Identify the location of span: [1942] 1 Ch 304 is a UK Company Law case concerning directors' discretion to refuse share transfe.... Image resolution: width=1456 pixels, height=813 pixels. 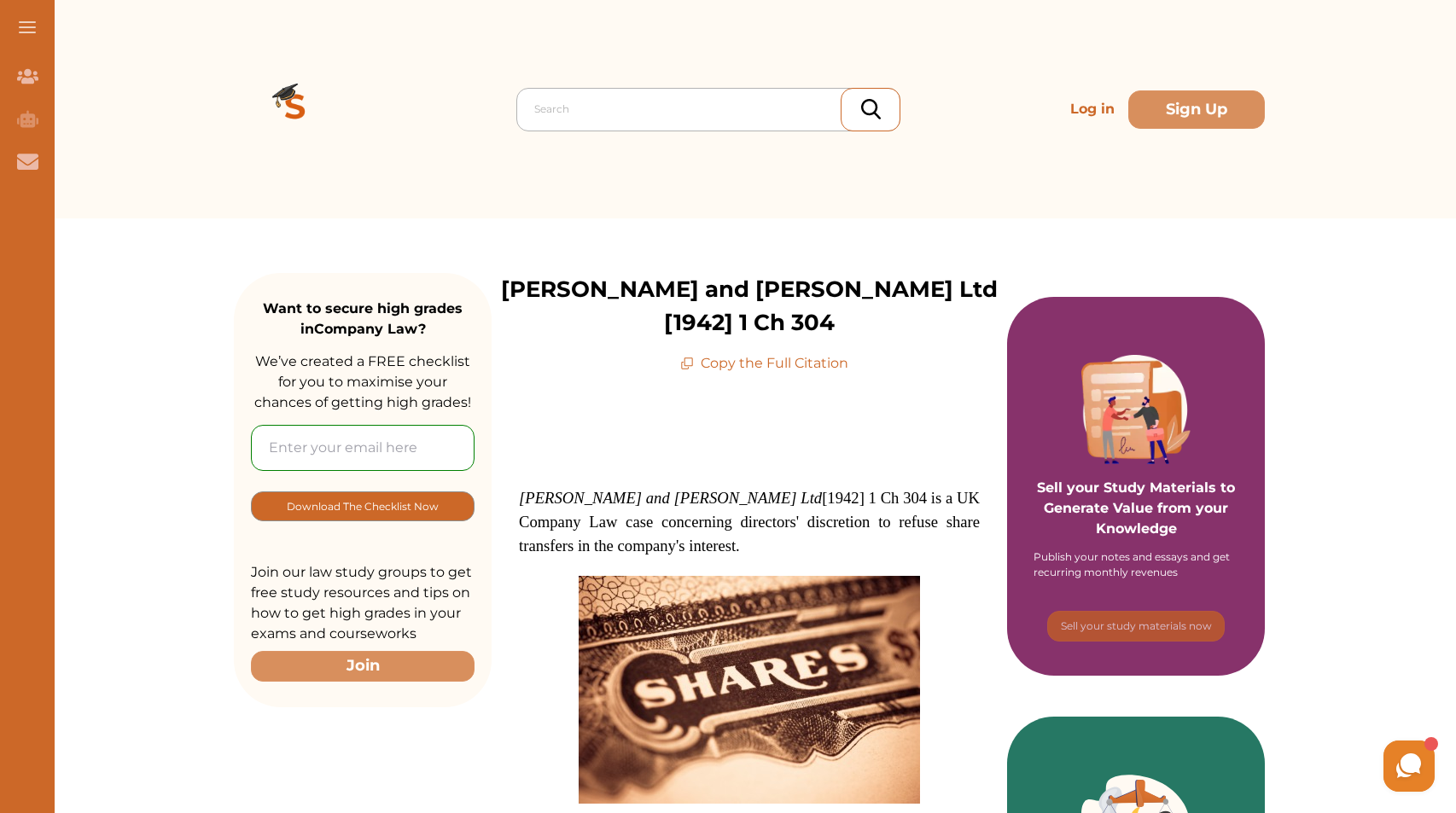
(750, 522).